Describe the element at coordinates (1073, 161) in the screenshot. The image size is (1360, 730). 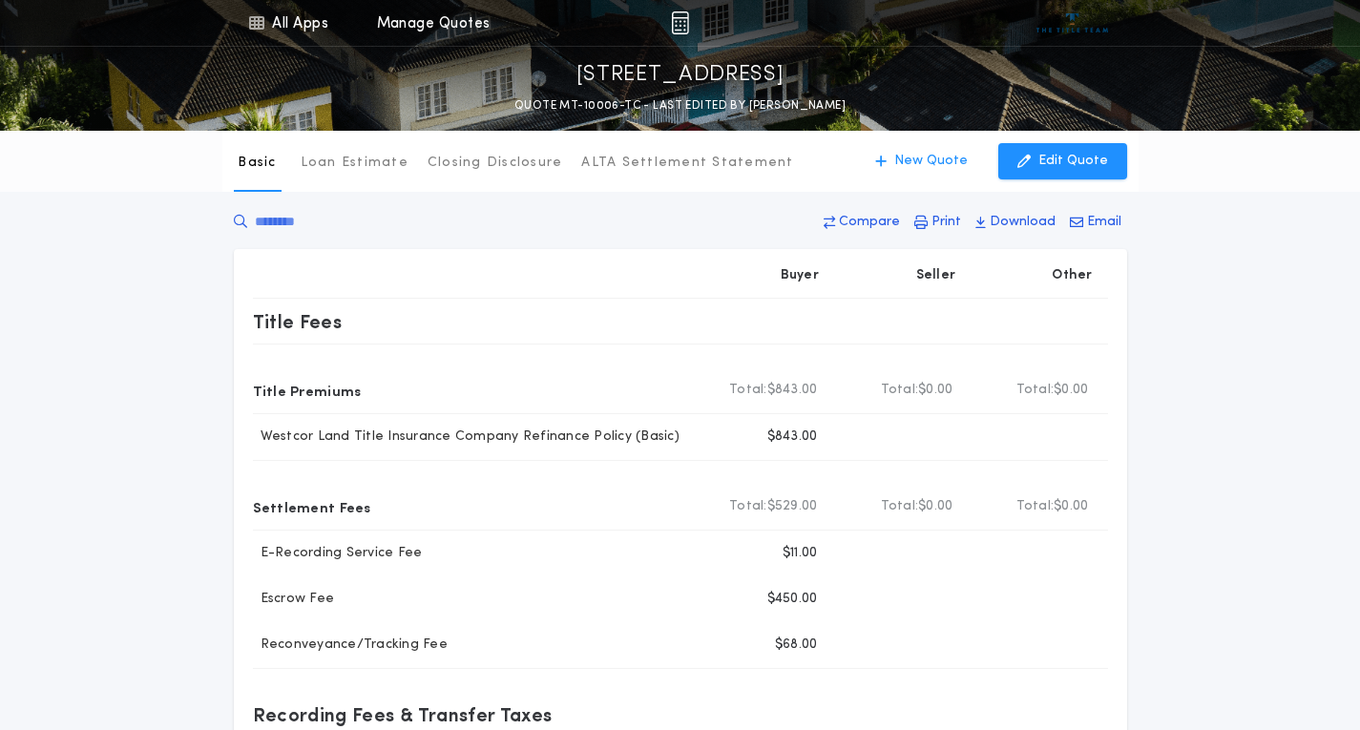
I see `p: Edit Quote` at that location.